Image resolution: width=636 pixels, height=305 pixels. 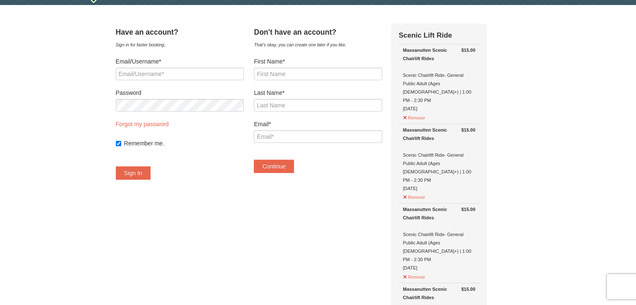 I want to click on strong: Scenic Lift Ride, so click(x=426, y=35).